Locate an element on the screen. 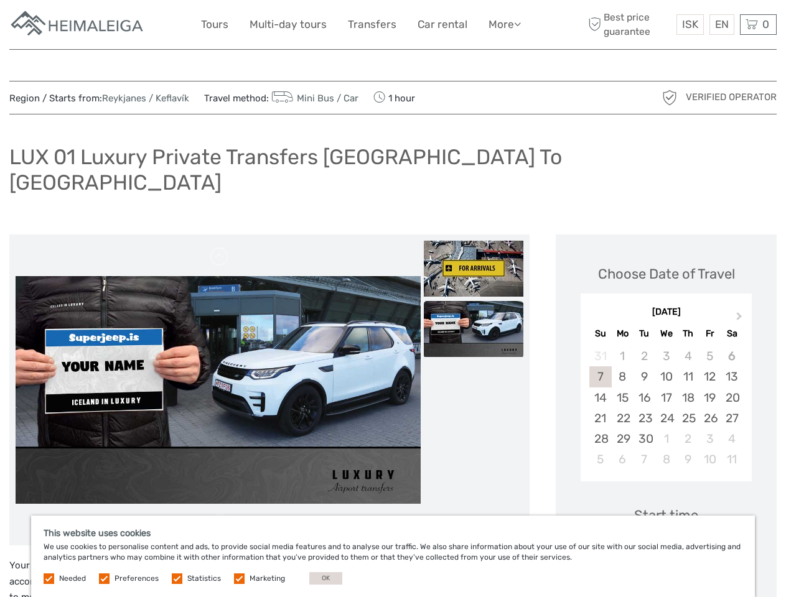 This screenshot has width=786, height=597. div: Choose Saturday, September 13th, 2025 is located at coordinates (731, 376).